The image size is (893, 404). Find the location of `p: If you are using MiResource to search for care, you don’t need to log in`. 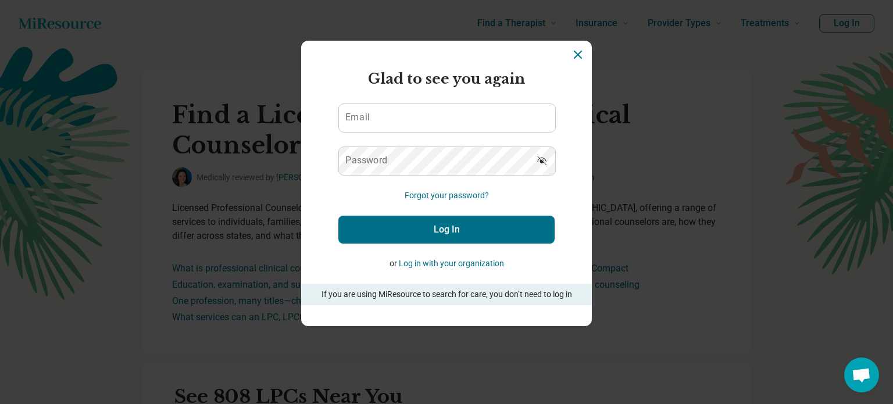

p: If you are using MiResource to search for care, you don’t need to log in is located at coordinates (446, 294).